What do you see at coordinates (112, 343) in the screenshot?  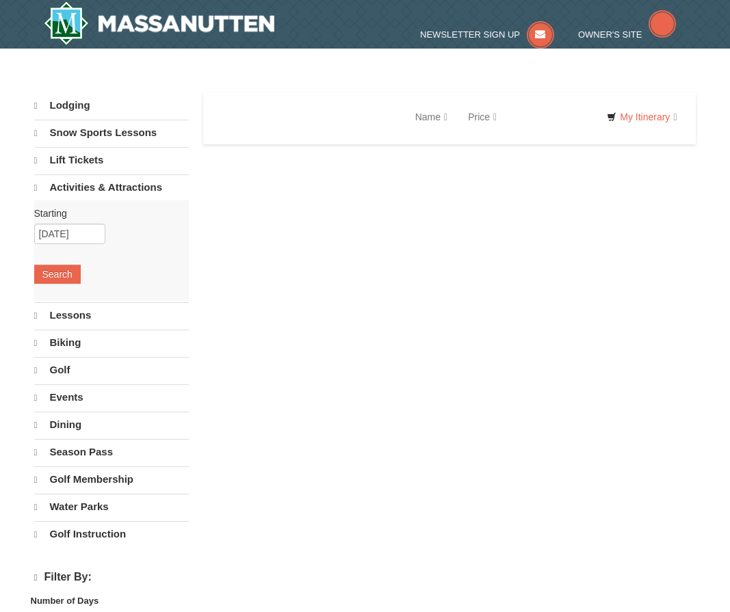 I see `a: Biking` at bounding box center [112, 343].